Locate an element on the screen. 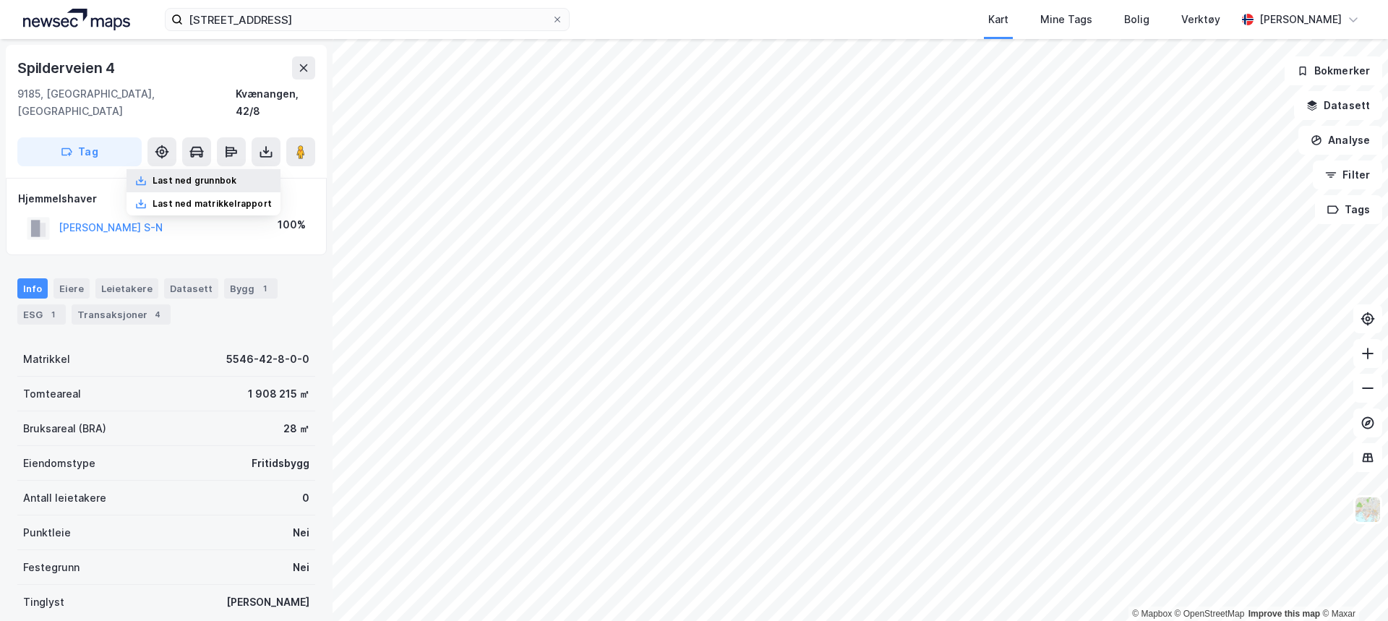 The height and width of the screenshot is (621, 1388). div: 0 is located at coordinates (306, 498).